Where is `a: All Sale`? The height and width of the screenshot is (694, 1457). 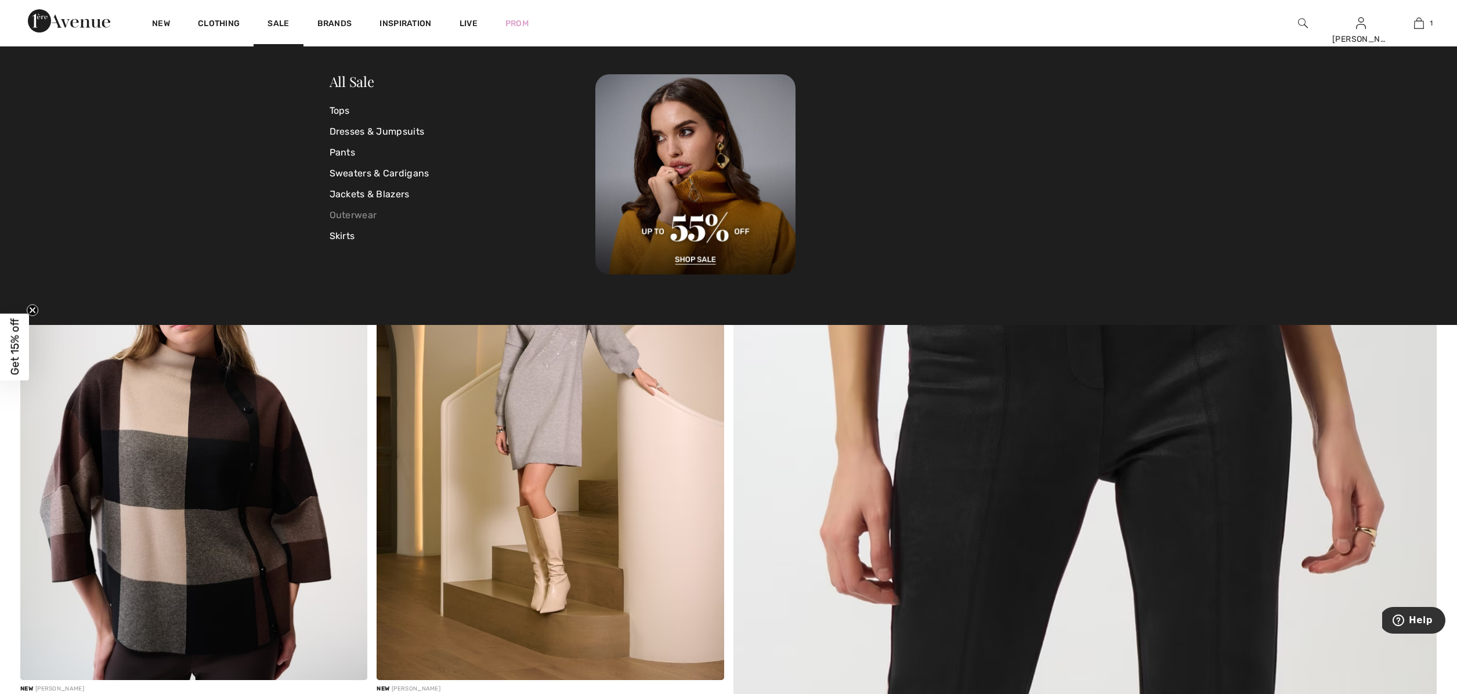 a: All Sale is located at coordinates (352, 81).